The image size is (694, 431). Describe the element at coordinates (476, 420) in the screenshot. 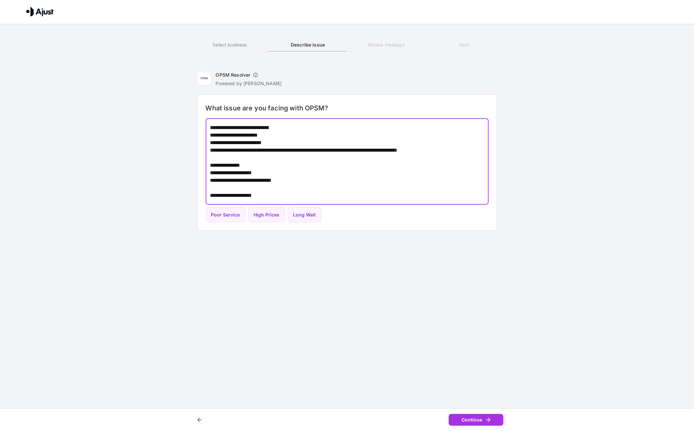

I see `button: Continue` at that location.